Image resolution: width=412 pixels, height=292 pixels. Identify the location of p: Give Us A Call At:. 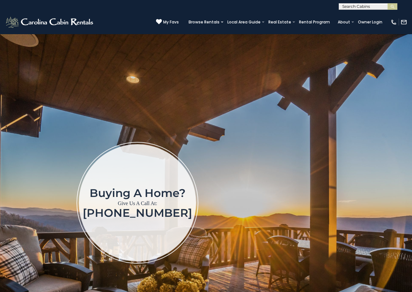
(137, 204).